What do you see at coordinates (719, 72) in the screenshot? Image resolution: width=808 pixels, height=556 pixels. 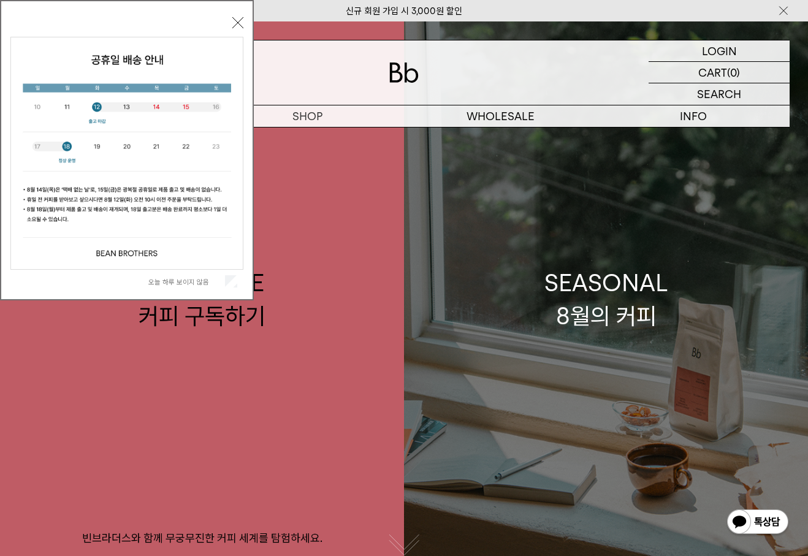 I see `a: CART (0)` at bounding box center [719, 72].